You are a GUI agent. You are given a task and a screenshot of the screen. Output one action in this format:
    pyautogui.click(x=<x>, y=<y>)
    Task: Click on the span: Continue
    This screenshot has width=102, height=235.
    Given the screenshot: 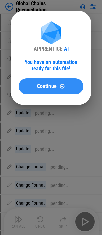 What is the action you would take?
    pyautogui.click(x=47, y=86)
    